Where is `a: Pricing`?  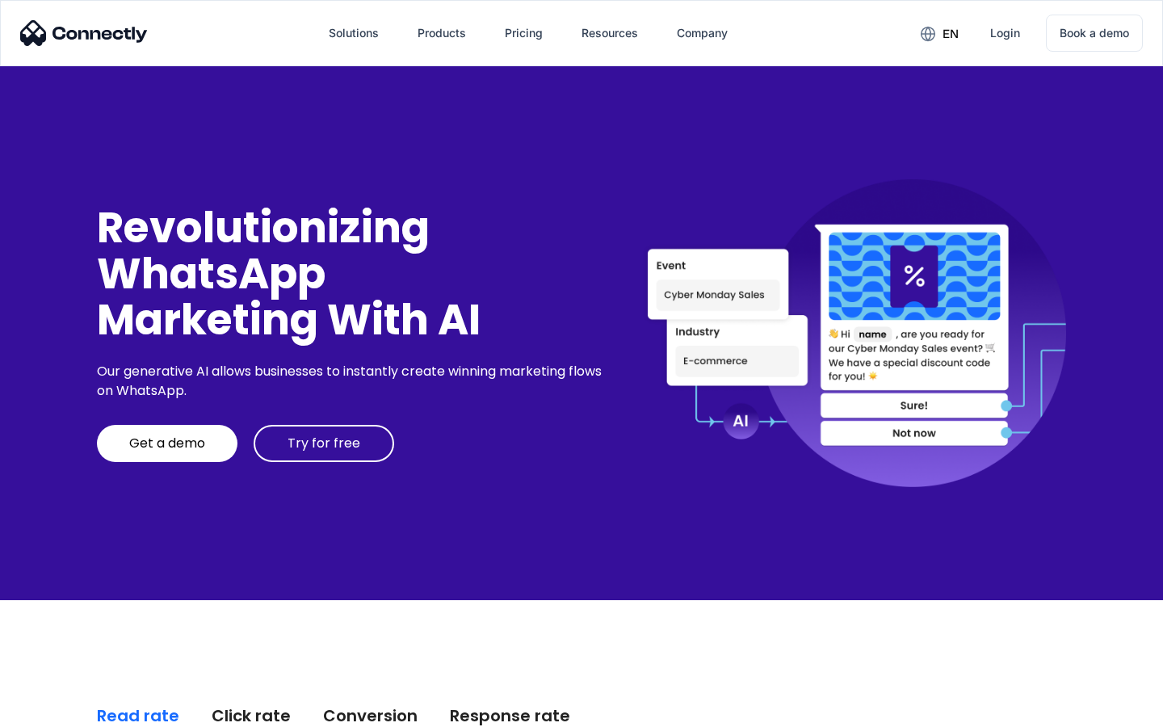 a: Pricing is located at coordinates (523, 33).